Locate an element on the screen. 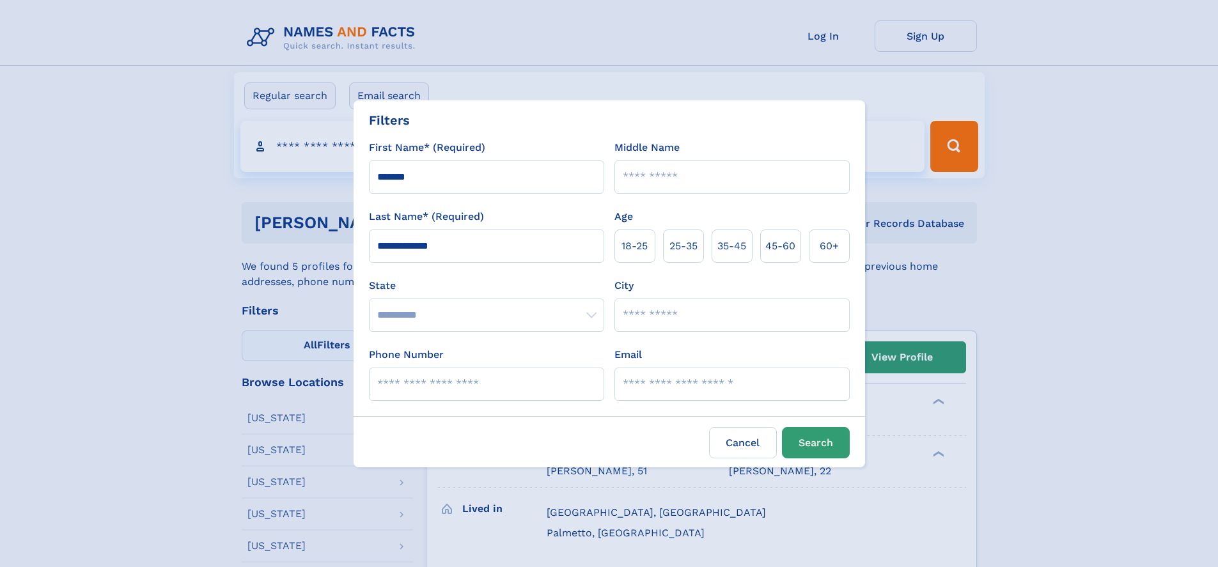  span: 60+ is located at coordinates (830, 246).